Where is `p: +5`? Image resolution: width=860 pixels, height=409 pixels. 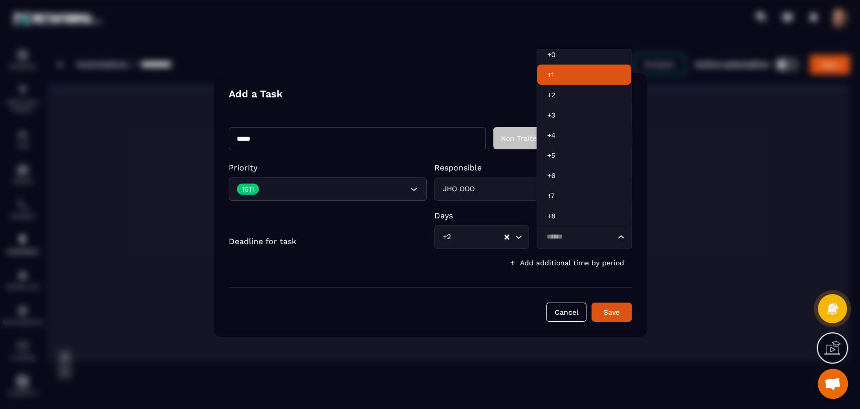 p: +5 is located at coordinates (584, 155).